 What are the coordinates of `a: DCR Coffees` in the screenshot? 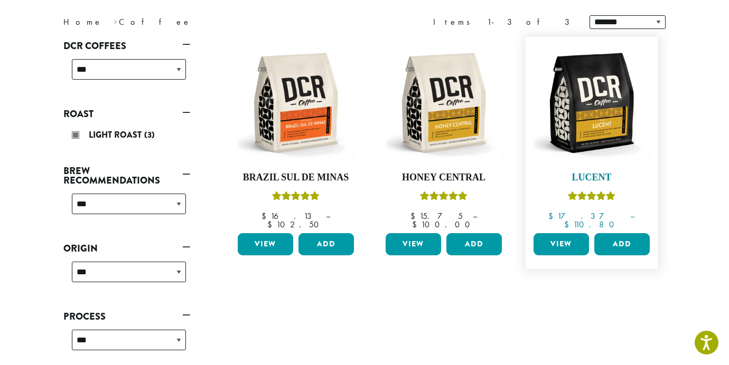 It's located at (127, 46).